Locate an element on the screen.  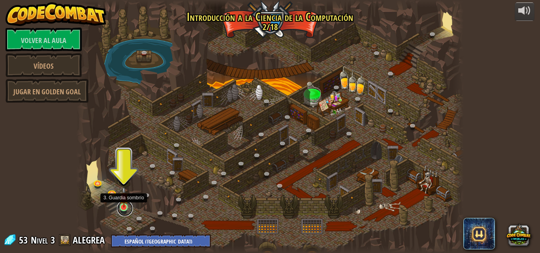
img: CodeCombat: aprende a codificar jugando un juego is located at coordinates (56, 14).